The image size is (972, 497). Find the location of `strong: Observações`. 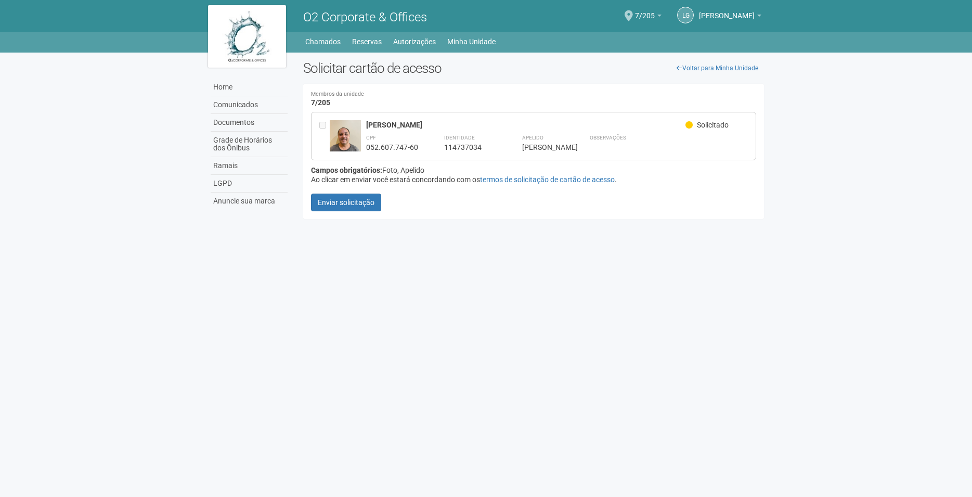

strong: Observações is located at coordinates (608, 137).